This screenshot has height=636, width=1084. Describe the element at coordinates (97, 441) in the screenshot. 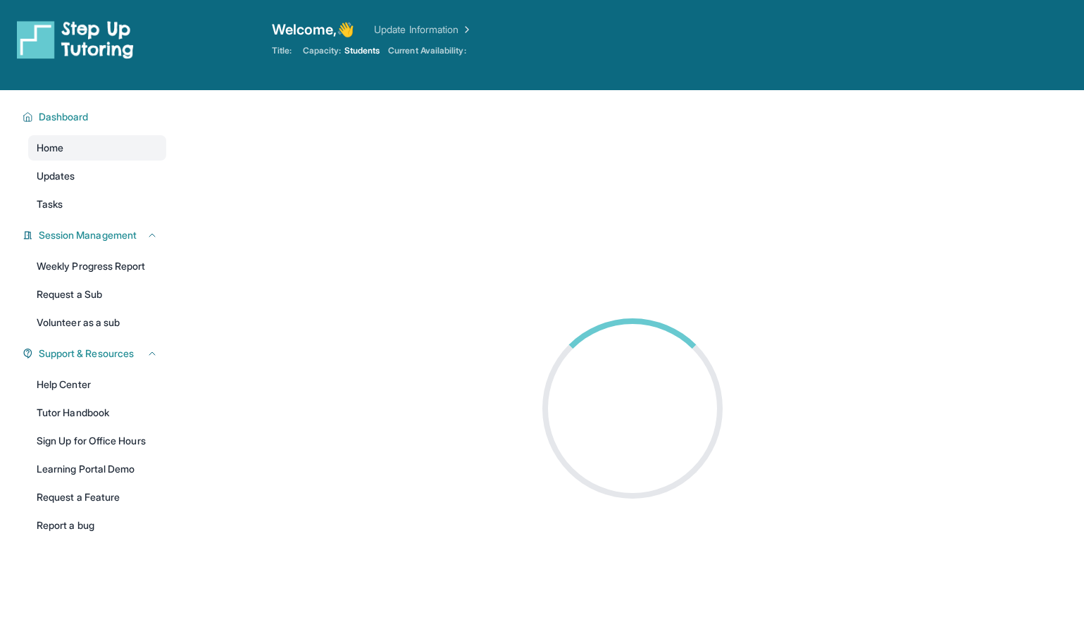

I see `a: Sign Up for Office Hours` at that location.